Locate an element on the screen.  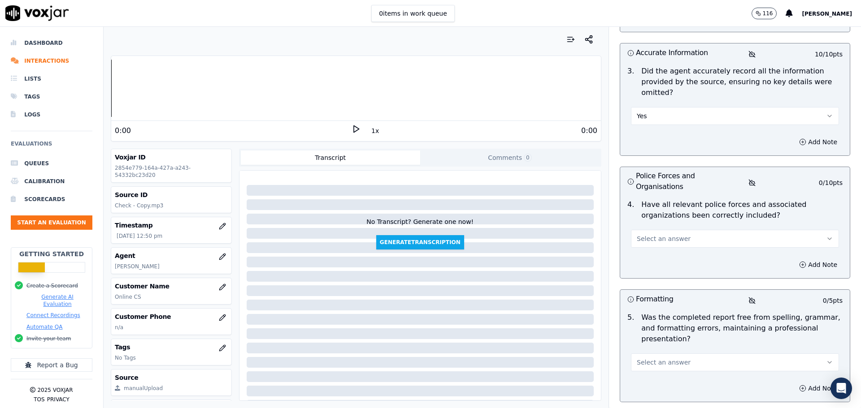
h3: Voxjar ID is located at coordinates (171, 157).